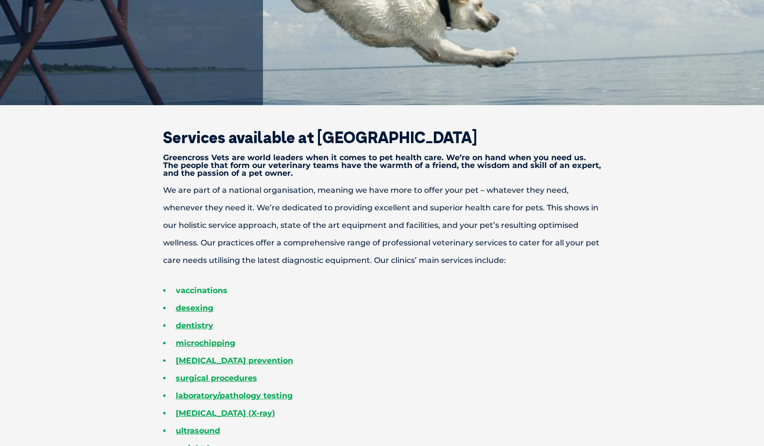 Image resolution: width=764 pixels, height=446 pixels. Describe the element at coordinates (198, 430) in the screenshot. I see `a: ultrasound` at that location.